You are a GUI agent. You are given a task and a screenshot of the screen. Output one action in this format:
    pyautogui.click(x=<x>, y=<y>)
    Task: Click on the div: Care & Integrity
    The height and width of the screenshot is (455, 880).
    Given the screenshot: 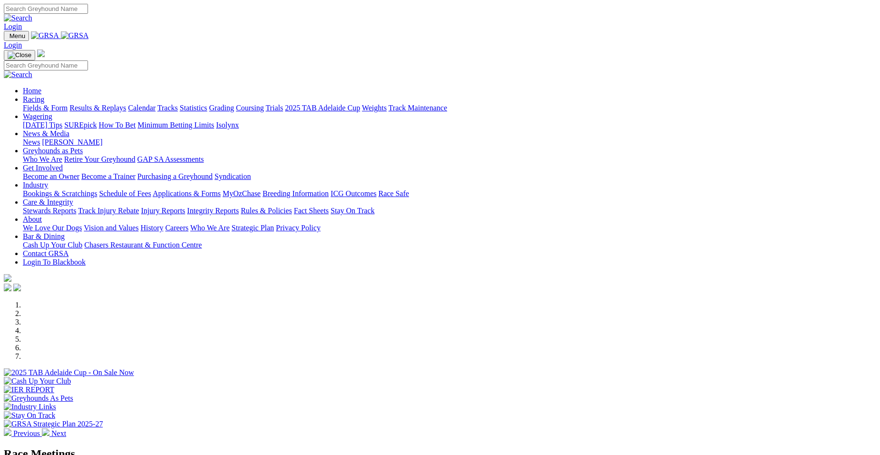 What is the action you would take?
    pyautogui.click(x=450, y=211)
    